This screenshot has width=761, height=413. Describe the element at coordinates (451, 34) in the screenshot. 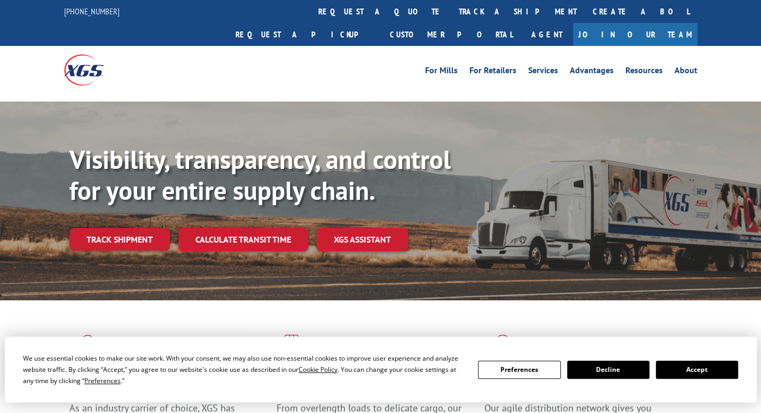

I see `a: Customer Portal` at that location.